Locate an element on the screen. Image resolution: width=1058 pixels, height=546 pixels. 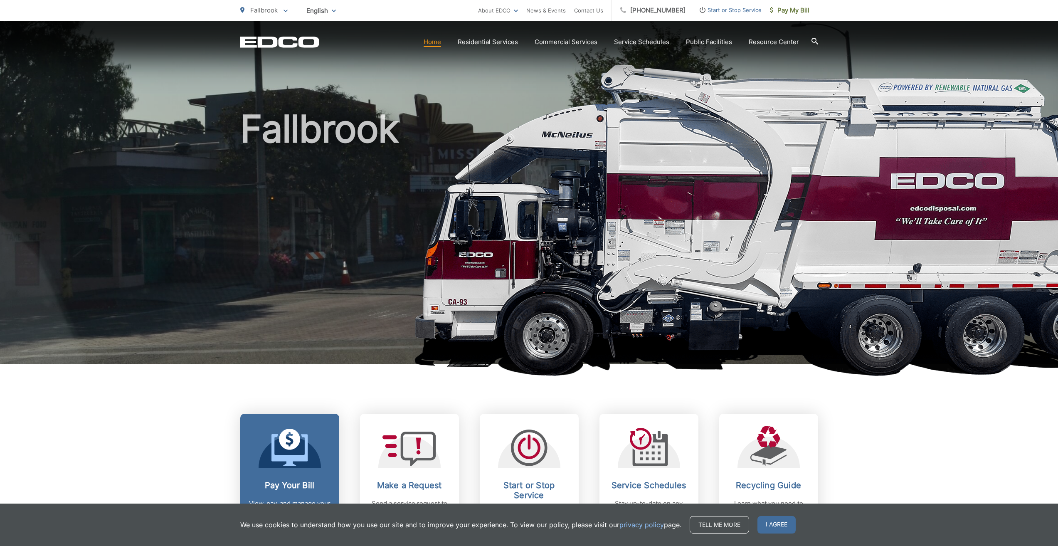
a: Service Schedules Stay up-to-date on any changes in schedules. is located at coordinates (649, 477).